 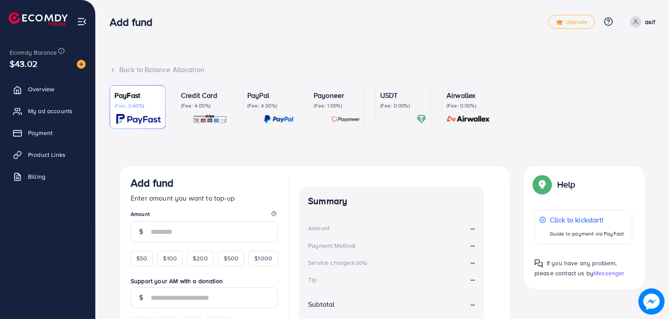 I want to click on p: (Fee: 1.00%), so click(x=337, y=106).